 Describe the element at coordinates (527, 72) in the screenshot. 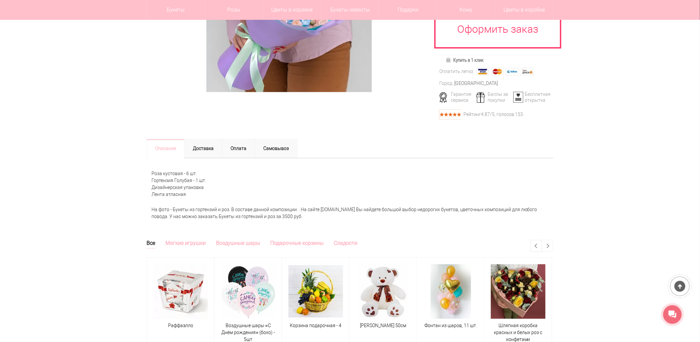

I see `img: Яндекс Деньги` at that location.